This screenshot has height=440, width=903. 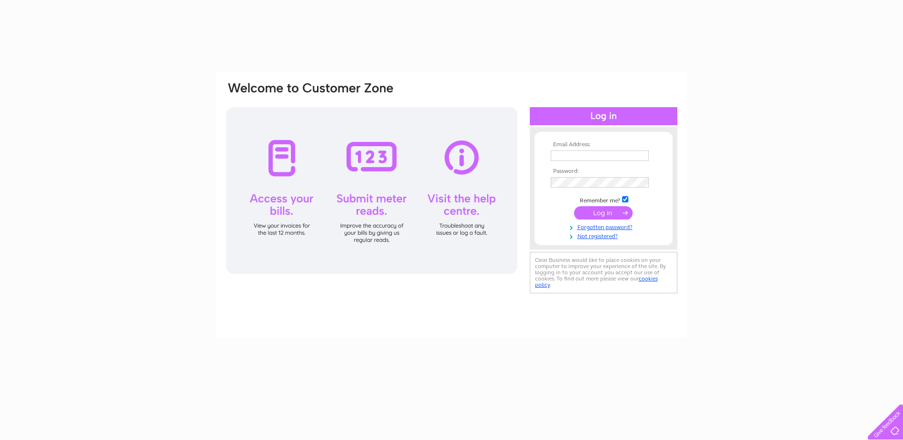 I want to click on a: Forgotten password?, so click(x=604, y=226).